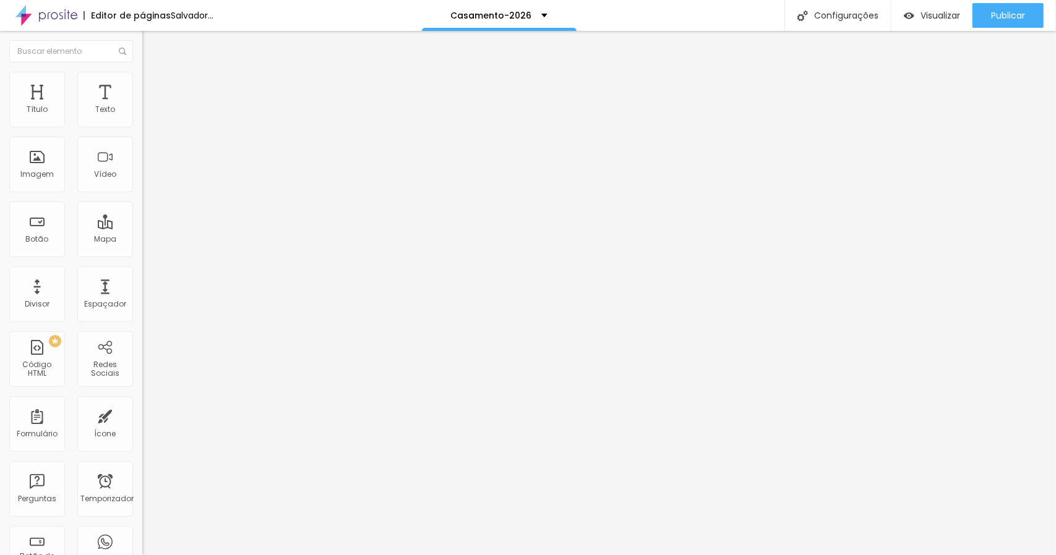  What do you see at coordinates (37, 109) in the screenshot?
I see `font: Título` at bounding box center [37, 109].